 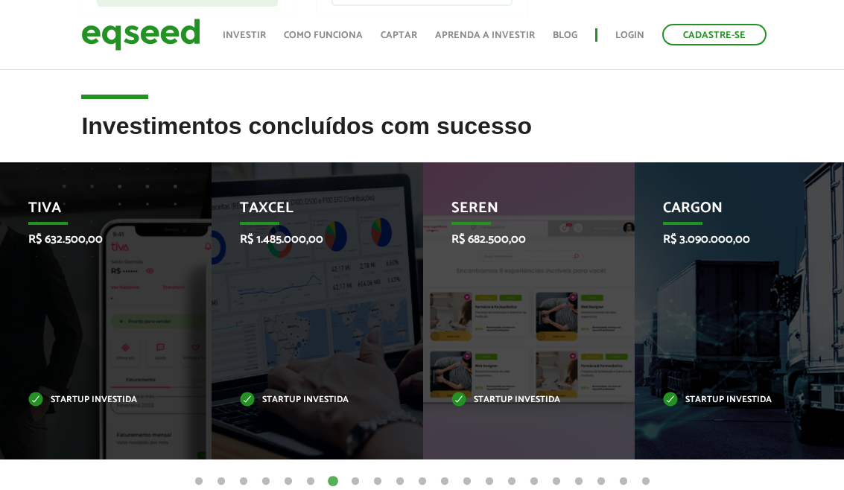 I want to click on button: 4 of 21, so click(x=266, y=482).